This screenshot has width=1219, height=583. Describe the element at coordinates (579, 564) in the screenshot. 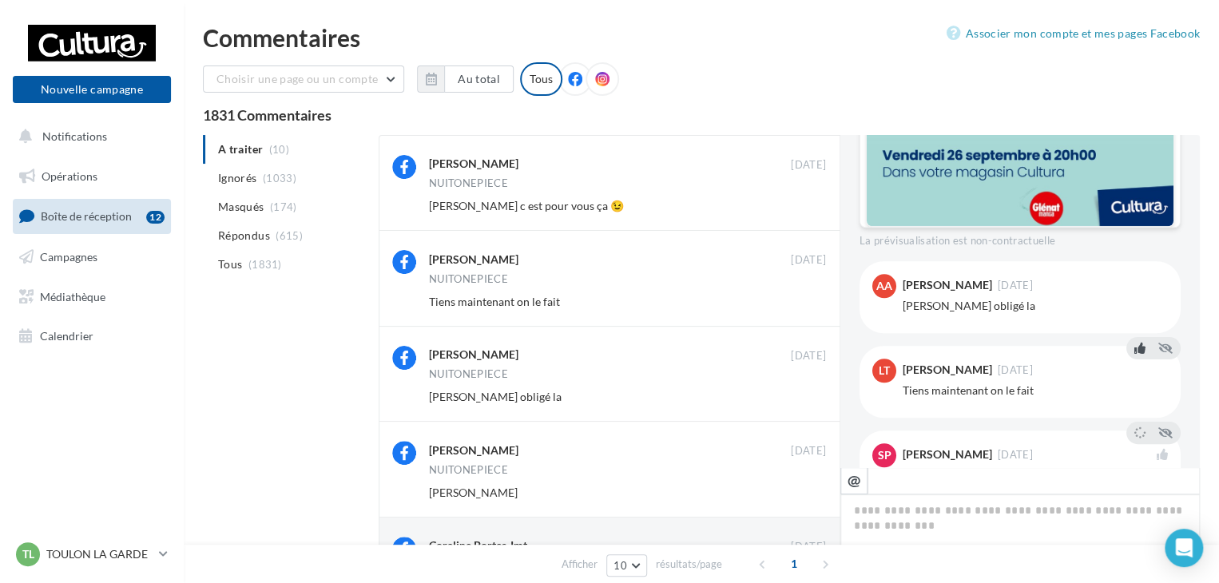

I see `span: Afficher` at that location.